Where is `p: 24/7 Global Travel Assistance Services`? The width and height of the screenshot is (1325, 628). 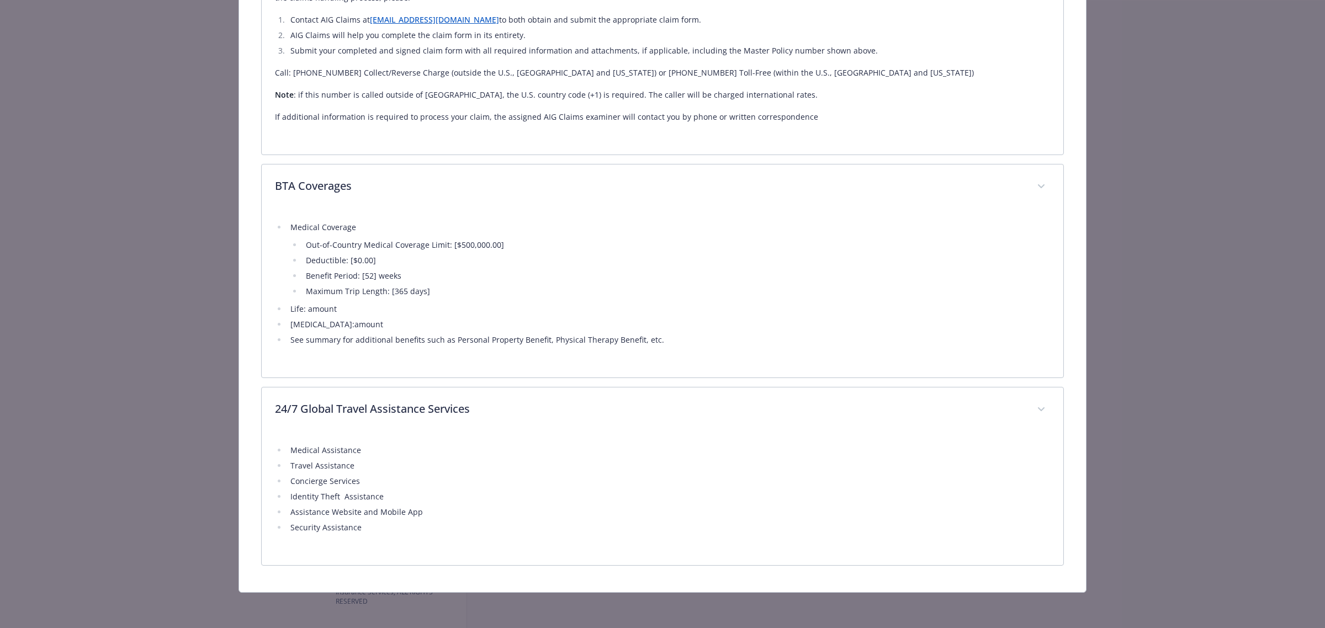 p: 24/7 Global Travel Assistance Services is located at coordinates (649, 409).